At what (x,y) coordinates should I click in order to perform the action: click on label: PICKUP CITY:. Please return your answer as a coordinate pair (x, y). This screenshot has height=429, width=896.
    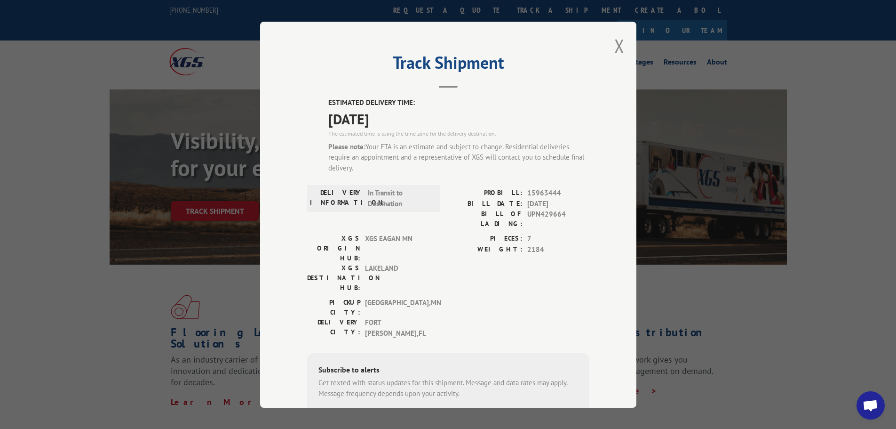
    Looking at the image, I should click on (334, 307).